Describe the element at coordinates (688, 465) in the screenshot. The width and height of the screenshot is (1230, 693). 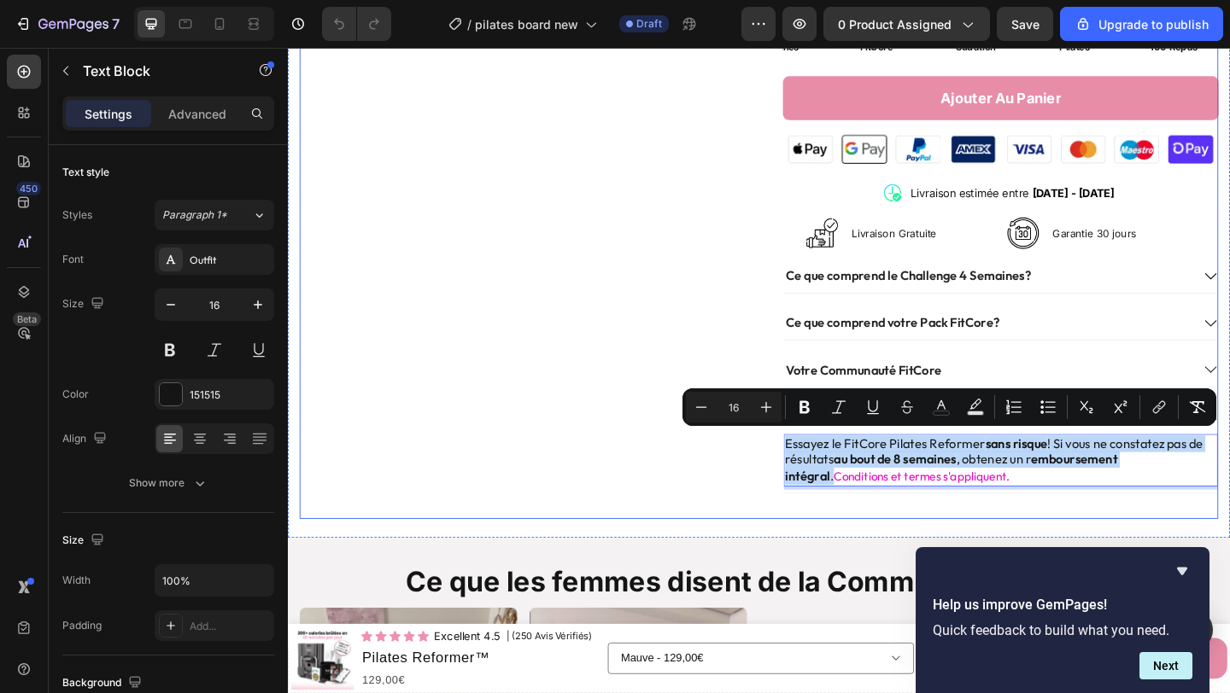
I see `span: Conditions et termes s'appliquent.` at that location.